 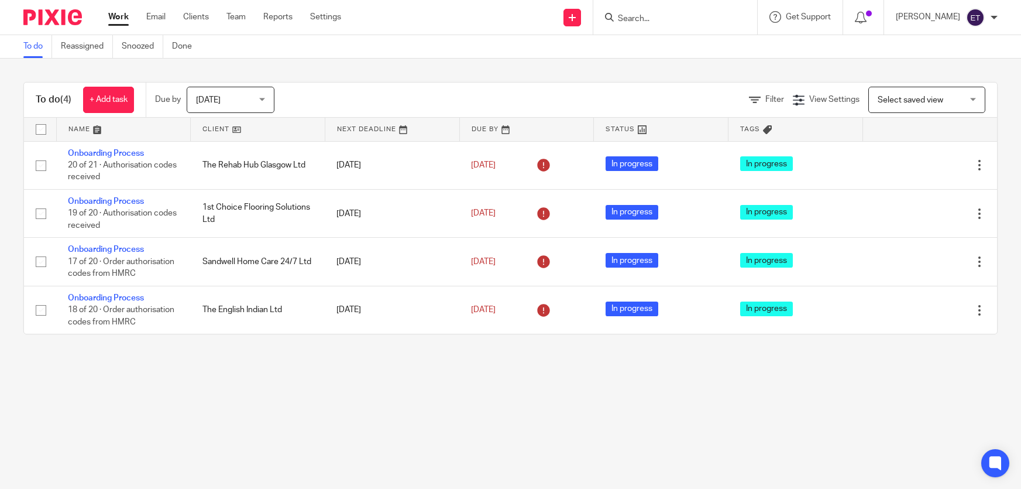 What do you see at coordinates (53, 100) in the screenshot?
I see `h1: To do` at bounding box center [53, 100].